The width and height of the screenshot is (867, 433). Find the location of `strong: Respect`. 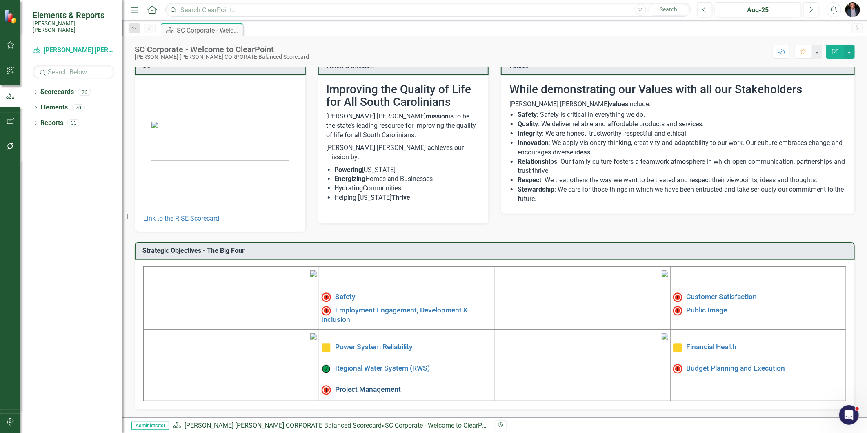

strong: Respect is located at coordinates (529, 180).